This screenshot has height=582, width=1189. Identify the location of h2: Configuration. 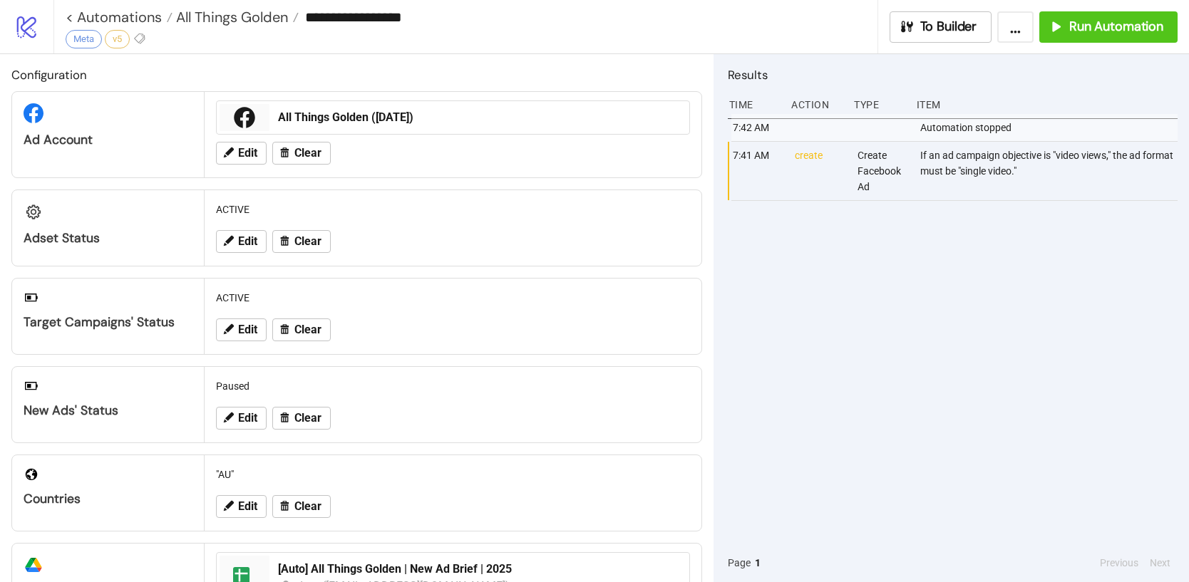
(356, 75).